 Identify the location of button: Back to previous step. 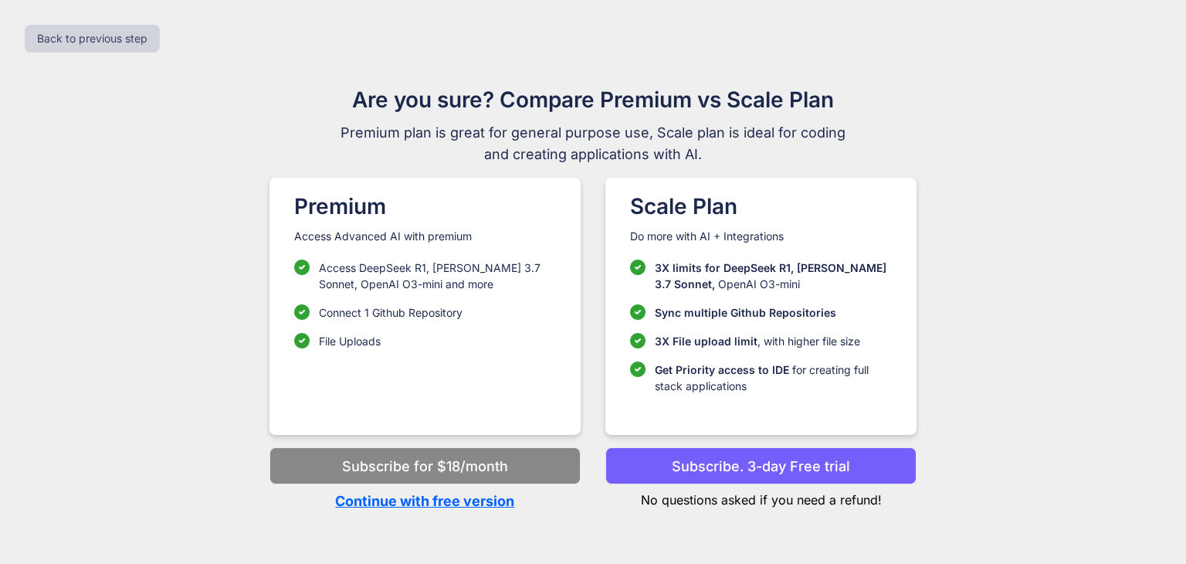
(92, 39).